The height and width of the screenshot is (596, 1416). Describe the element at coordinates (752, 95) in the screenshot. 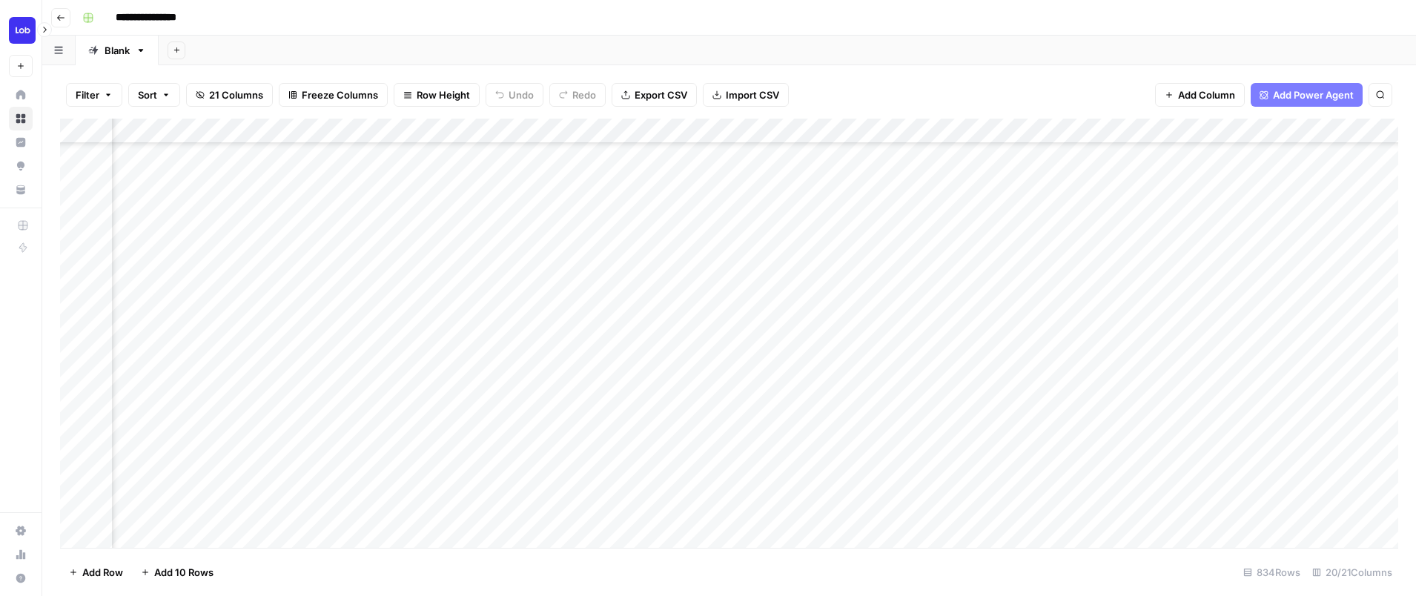

I see `span: Import CSV` at that location.